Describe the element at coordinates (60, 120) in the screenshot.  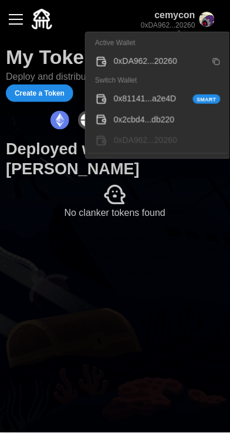
I see `button: Ethereum` at that location.